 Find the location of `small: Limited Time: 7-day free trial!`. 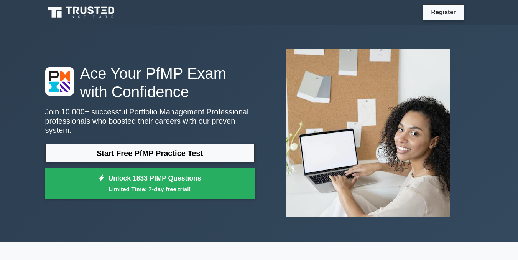

small: Limited Time: 7-day free trial! is located at coordinates (150, 189).